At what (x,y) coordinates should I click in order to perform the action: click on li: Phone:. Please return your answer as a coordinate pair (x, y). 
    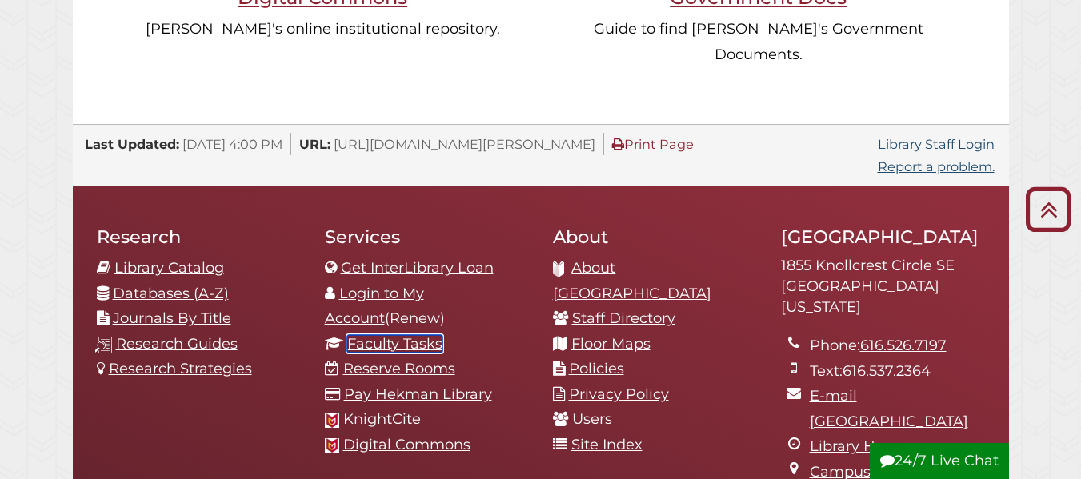
    Looking at the image, I should click on (897, 347).